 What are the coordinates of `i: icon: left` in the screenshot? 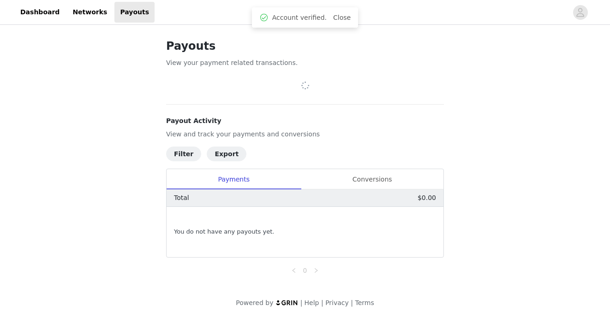 It's located at (294, 271).